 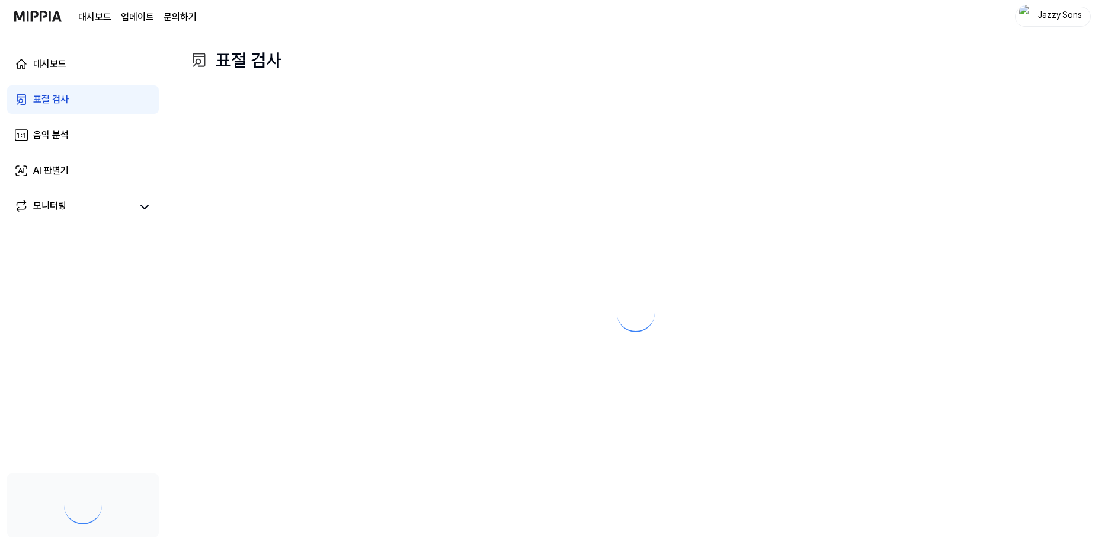 What do you see at coordinates (83, 171) in the screenshot?
I see `a: AI 판별기` at bounding box center [83, 171].